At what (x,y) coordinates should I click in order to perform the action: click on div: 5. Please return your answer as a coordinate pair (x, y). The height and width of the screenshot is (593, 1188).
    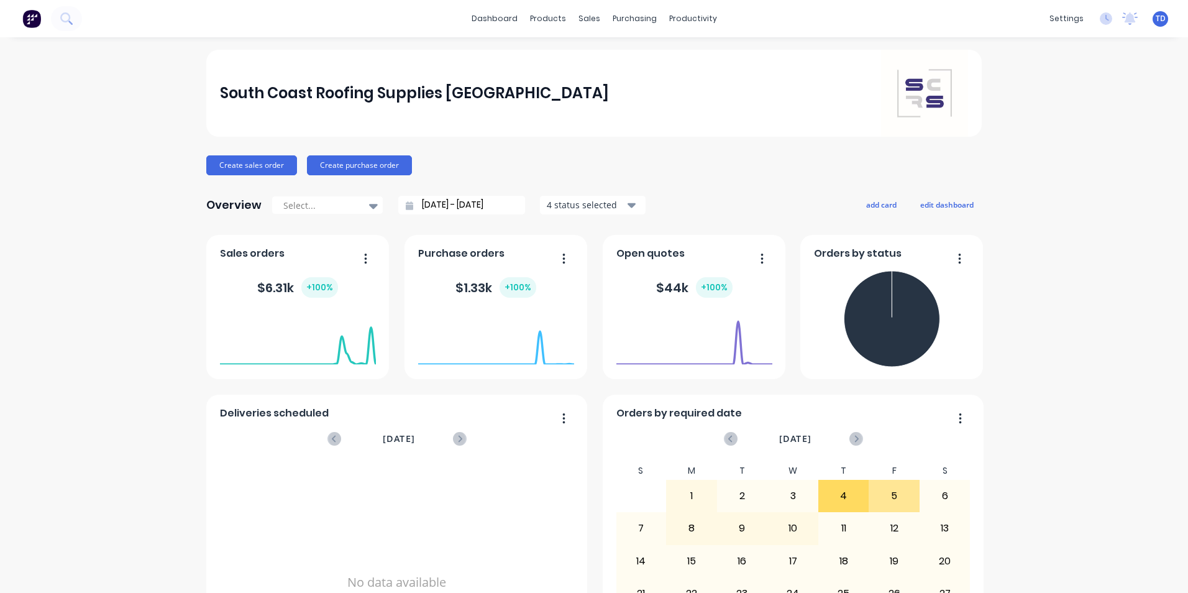
    Looking at the image, I should click on (894, 496).